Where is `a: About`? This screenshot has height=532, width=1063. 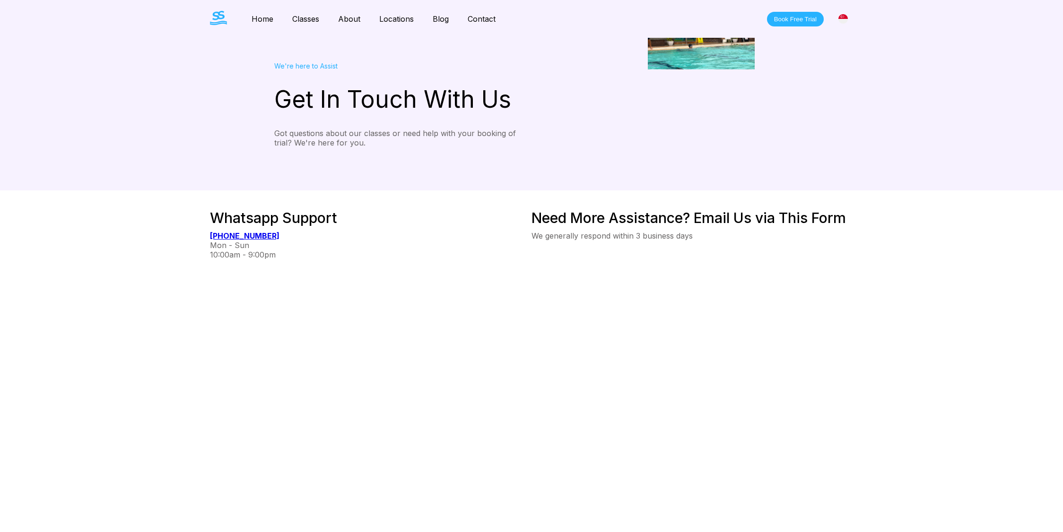
a: About is located at coordinates (349, 19).